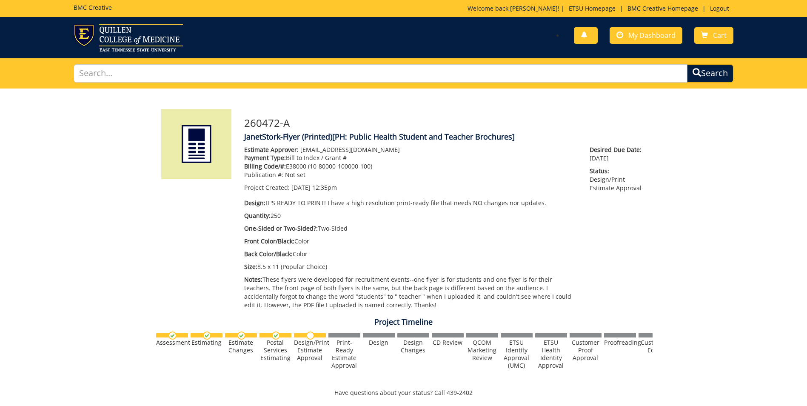 Image resolution: width=807 pixels, height=406 pixels. What do you see at coordinates (196, 144) in the screenshot?
I see `img: Product featured image` at bounding box center [196, 144].